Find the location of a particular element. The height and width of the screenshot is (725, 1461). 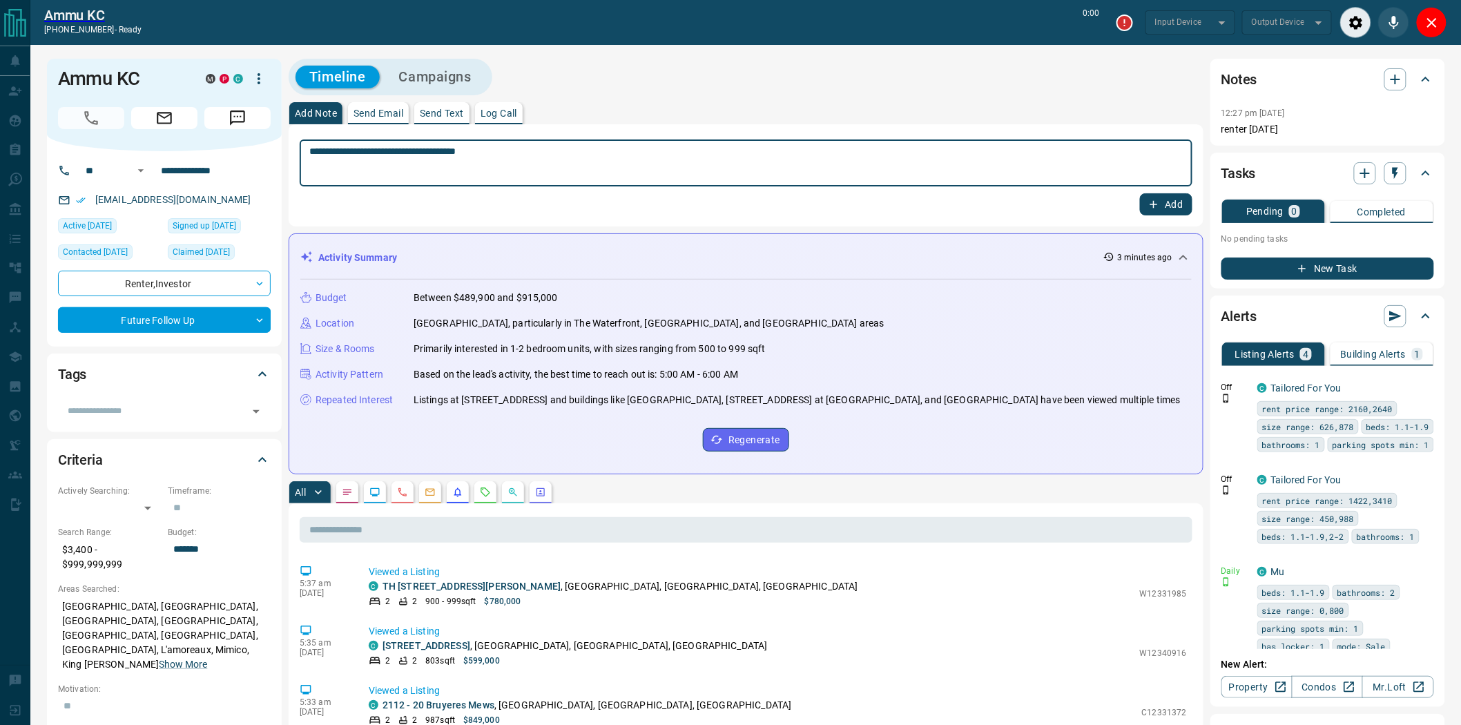

button: Campaigns is located at coordinates (435, 77).